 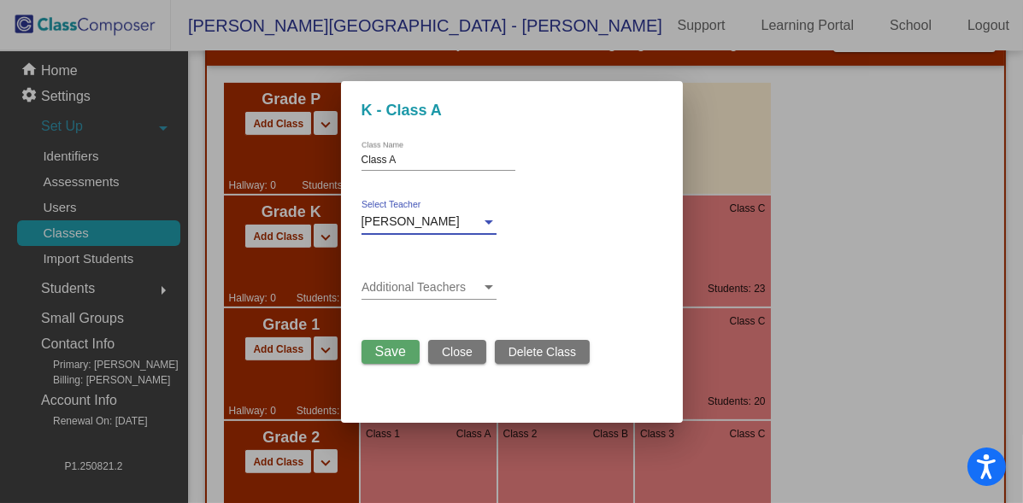 What do you see at coordinates (457, 352) in the screenshot?
I see `span: Close` at bounding box center [457, 352].